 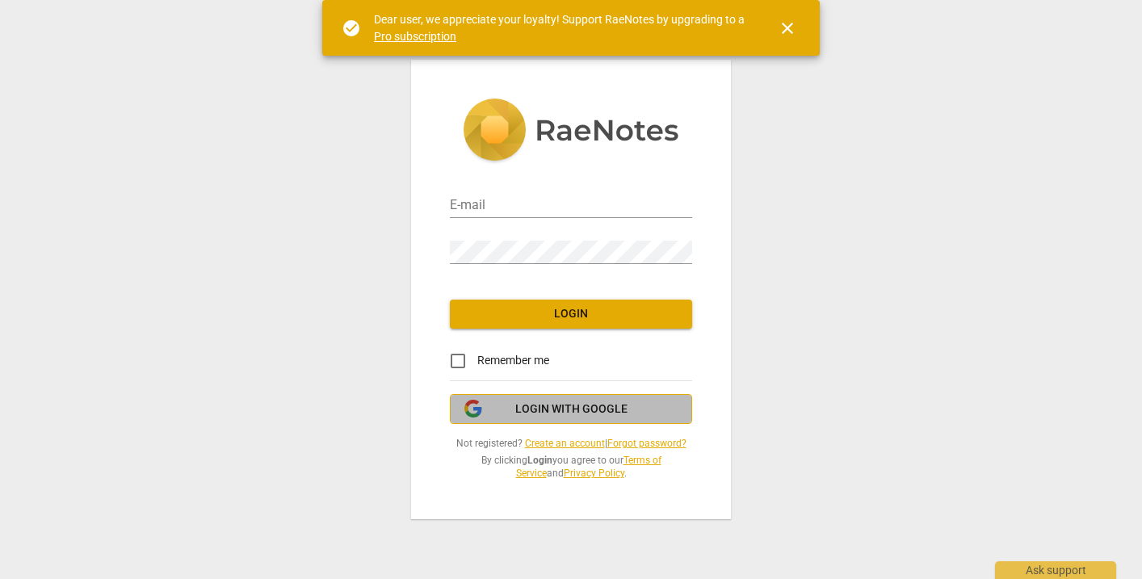 I want to click on span: Login, so click(x=571, y=314).